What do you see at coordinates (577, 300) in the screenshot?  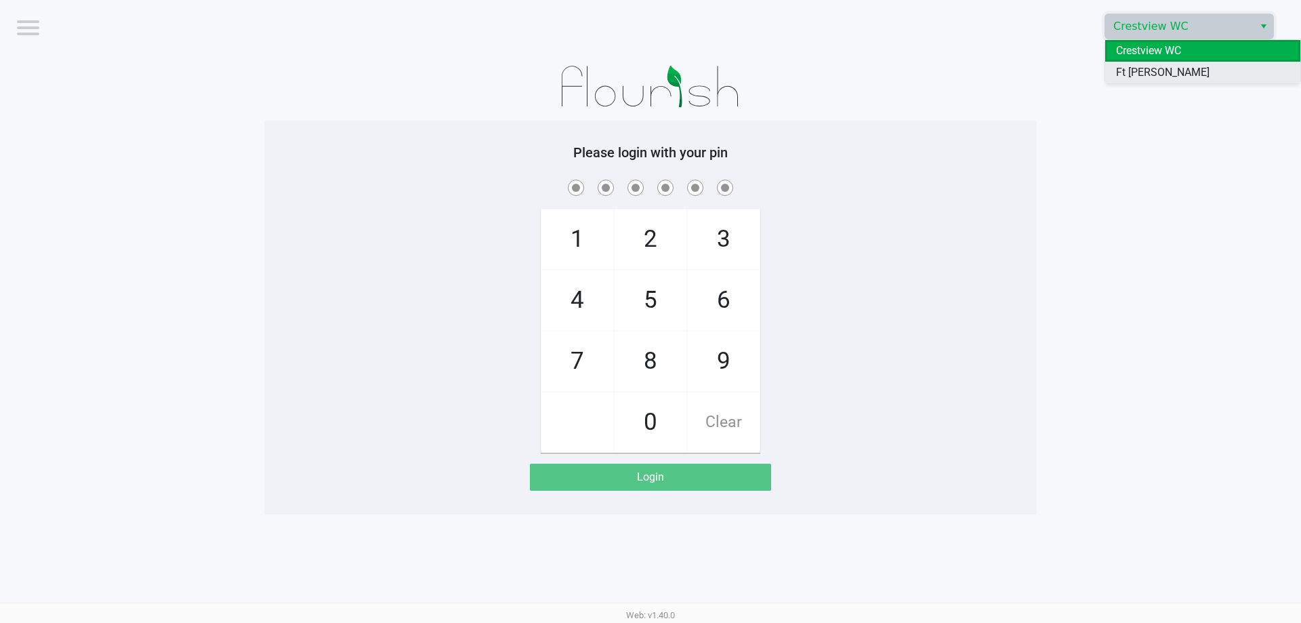 I see `span: 4` at bounding box center [577, 300].